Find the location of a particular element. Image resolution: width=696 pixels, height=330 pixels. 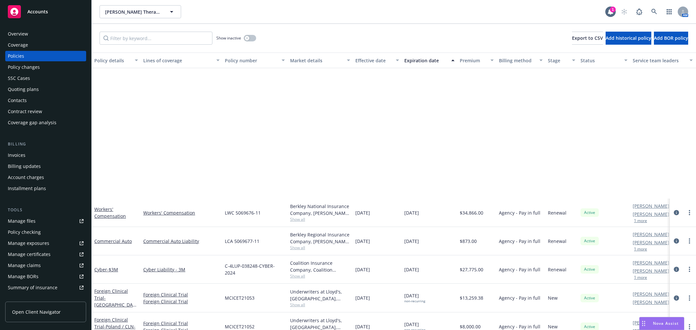

div: Expiration date is located at coordinates (426, 60).